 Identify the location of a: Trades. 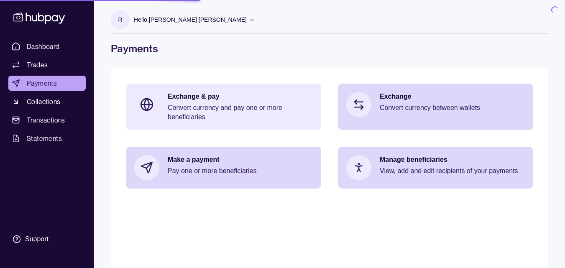
(47, 65).